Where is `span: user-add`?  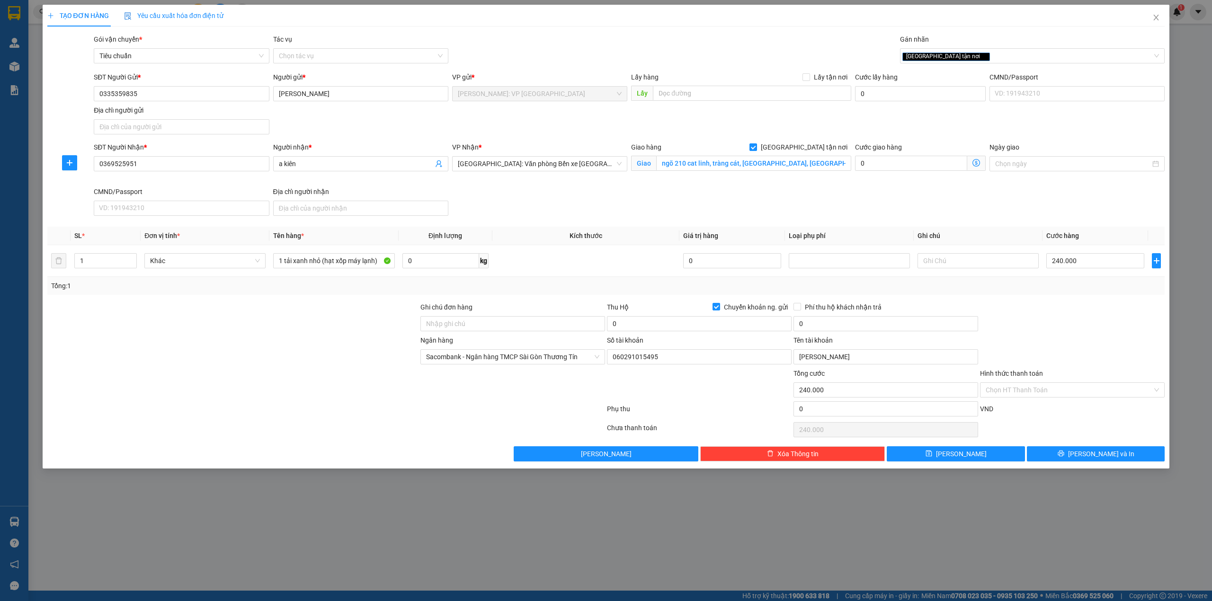 span: user-add is located at coordinates (439, 164).